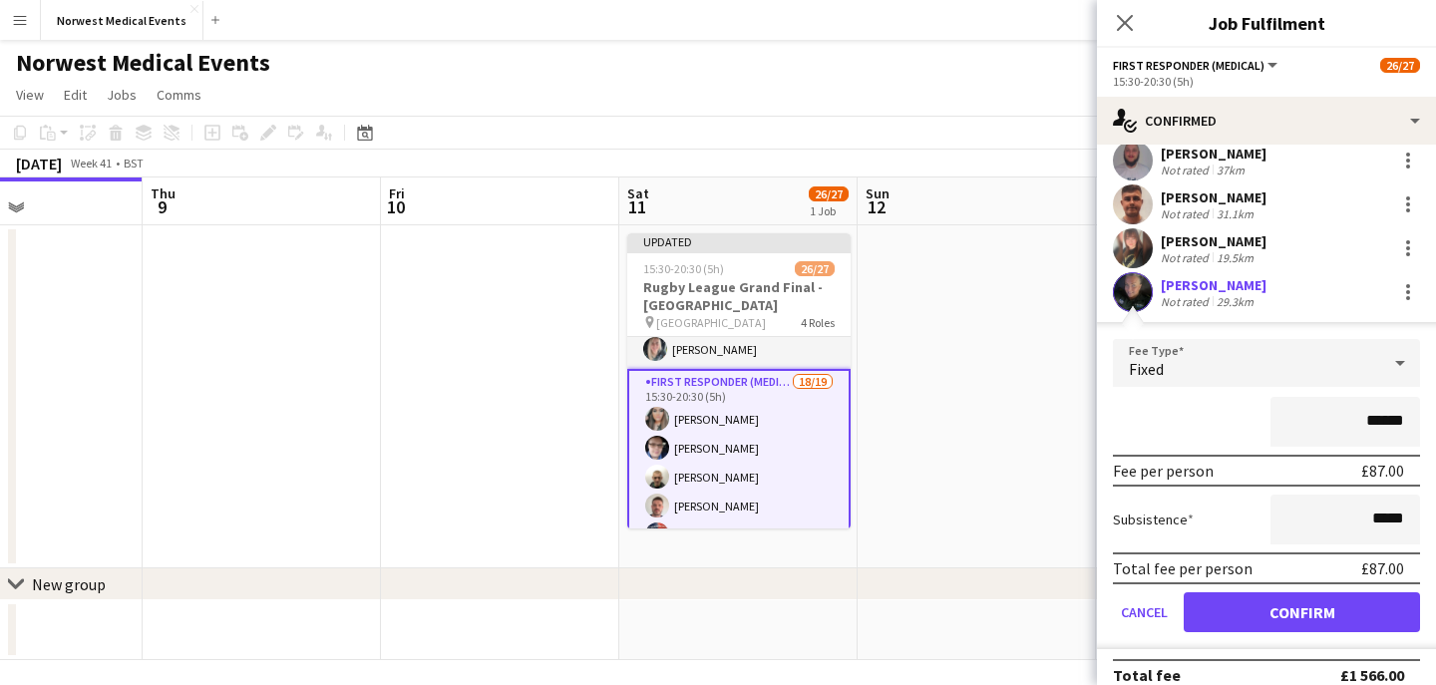 This screenshot has width=1436, height=685. Describe the element at coordinates (395, 206) in the screenshot. I see `span: 10` at that location.